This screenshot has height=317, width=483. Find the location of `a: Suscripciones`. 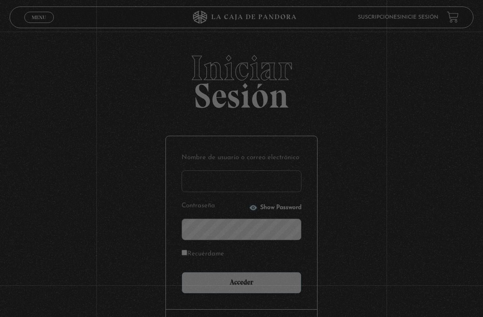

a: Suscripciones is located at coordinates (379, 17).